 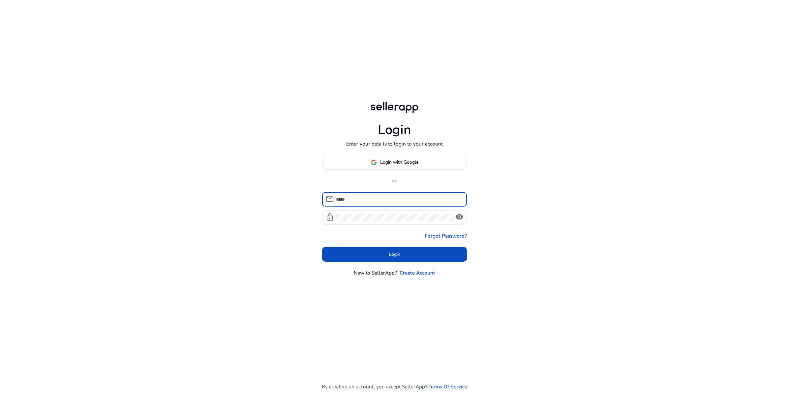 What do you see at coordinates (375, 272) in the screenshot?
I see `p: New to SellerApp?` at bounding box center [375, 272].